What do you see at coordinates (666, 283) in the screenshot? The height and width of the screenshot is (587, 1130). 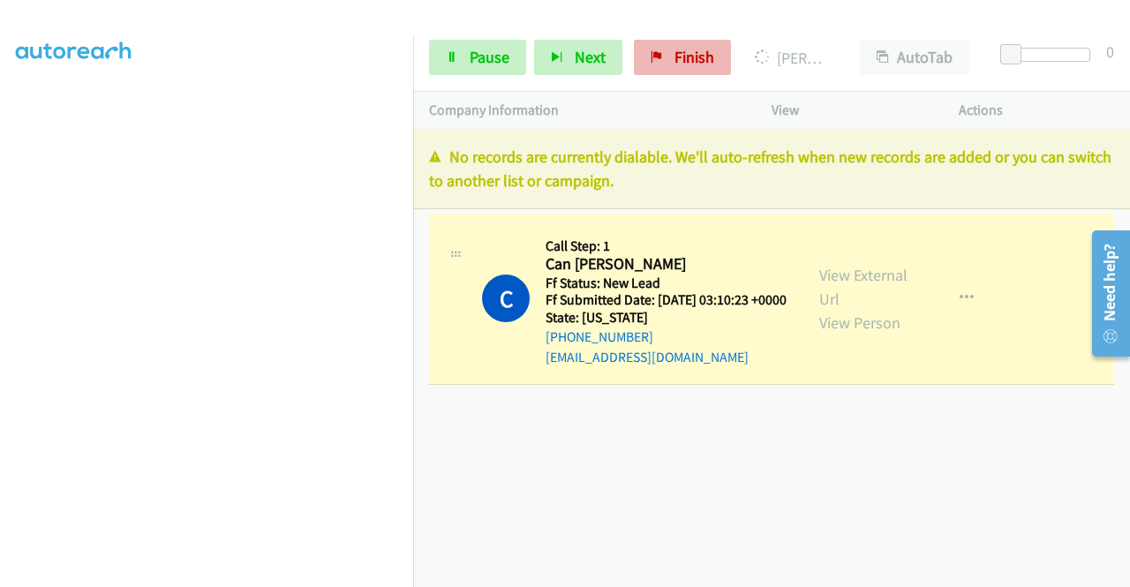 I see `h5: Ff Status: New Lead` at bounding box center [666, 283].